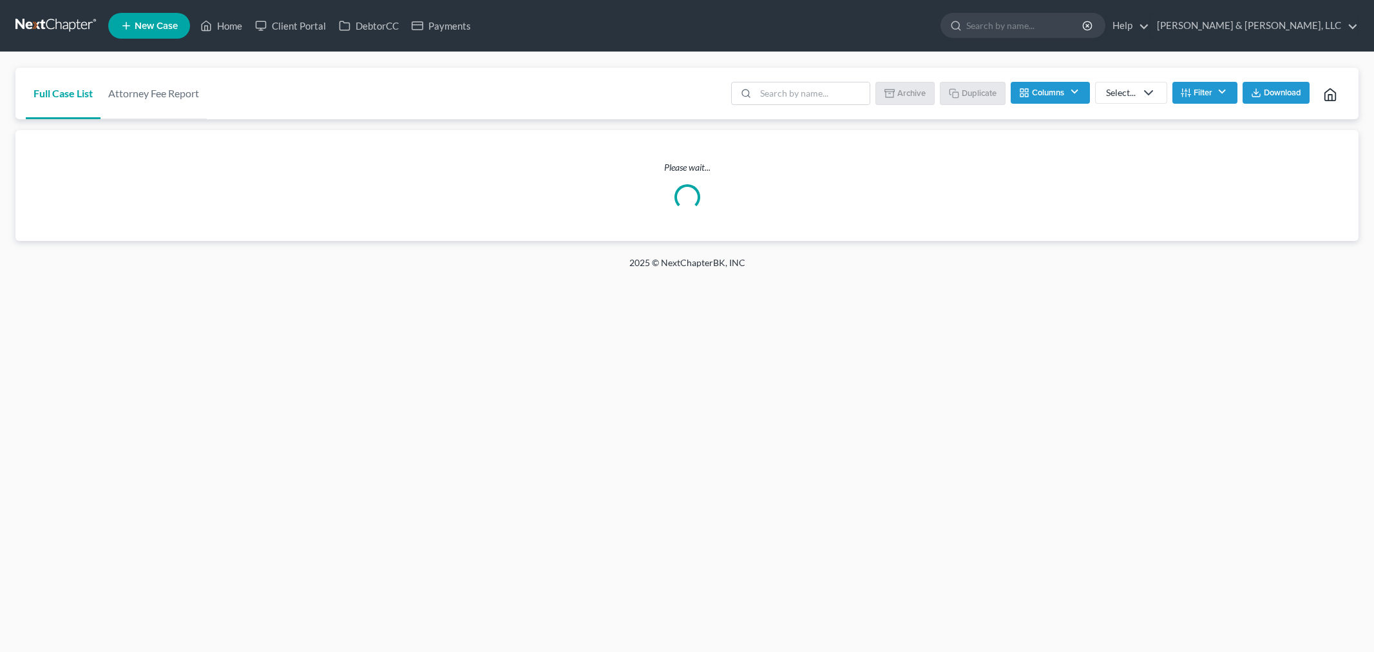 The height and width of the screenshot is (652, 1374). I want to click on div: 2025 © NextChapterBK, INC, so click(688, 268).